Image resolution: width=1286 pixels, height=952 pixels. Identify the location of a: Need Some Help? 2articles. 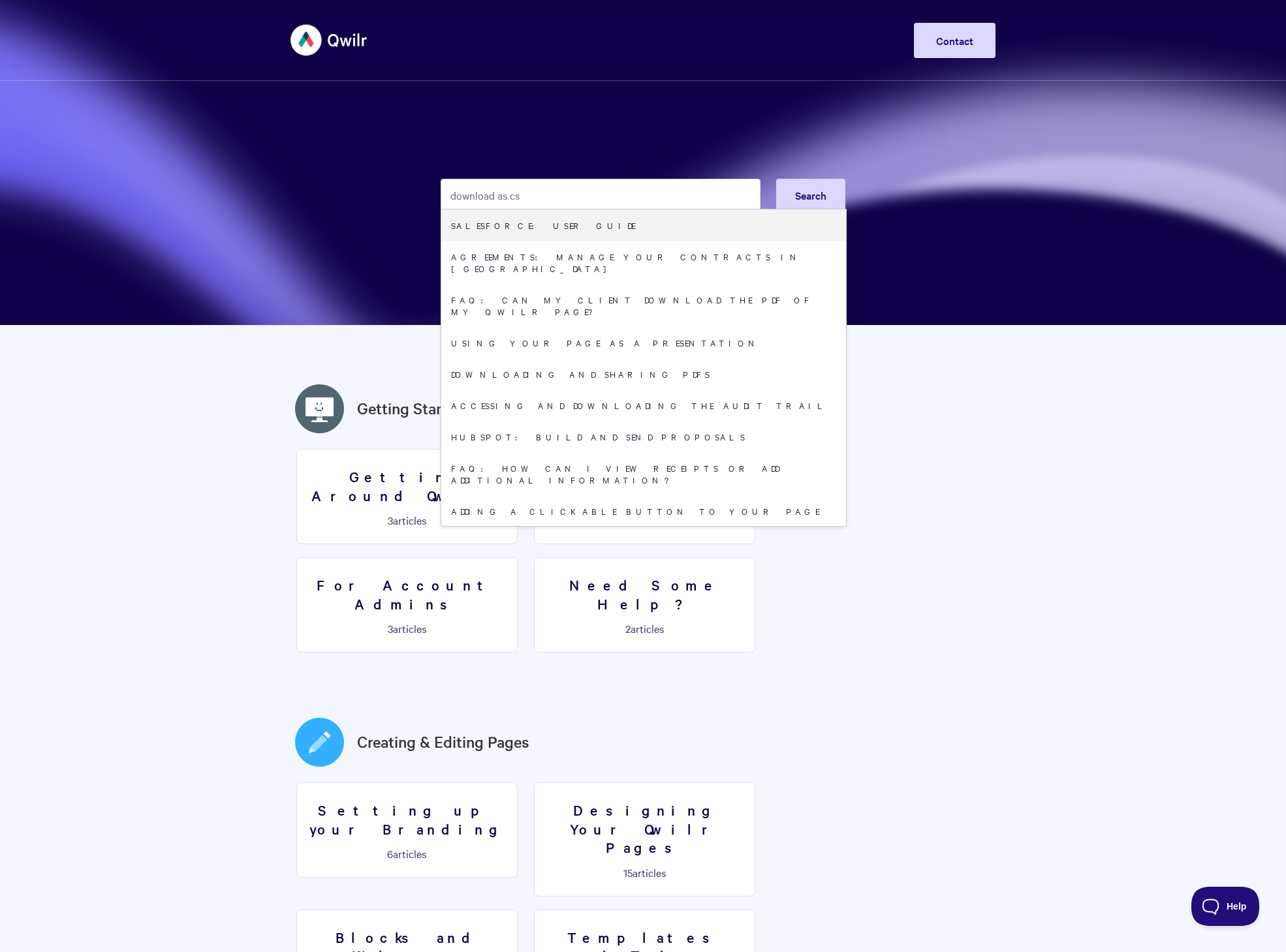
(644, 605).